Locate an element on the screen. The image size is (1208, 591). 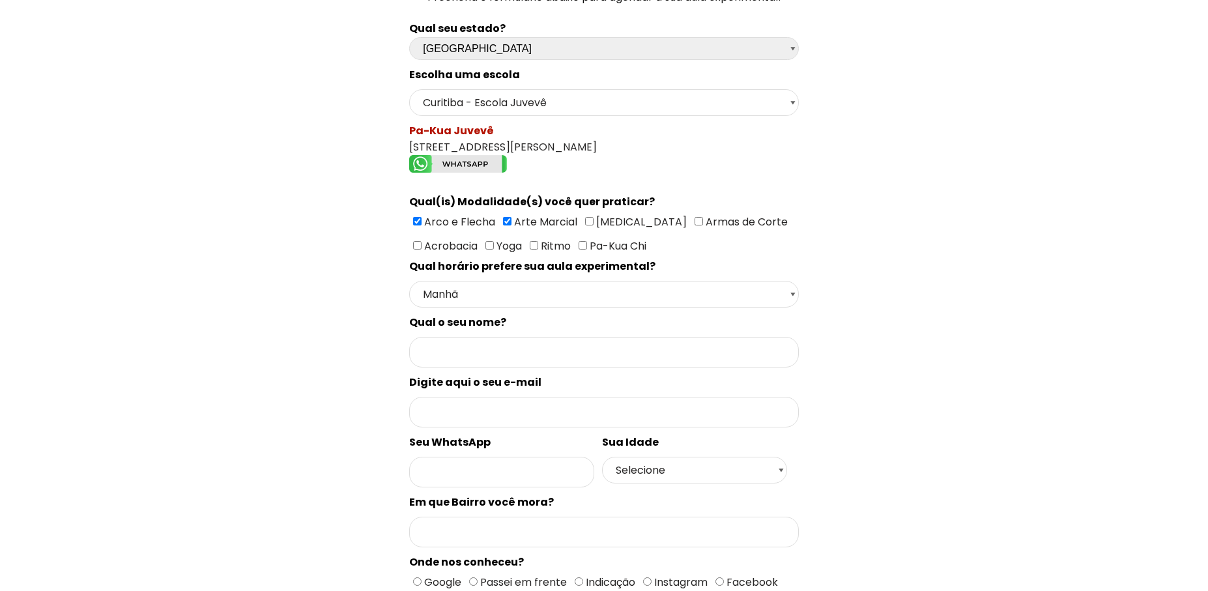
b: Qual seu estado? is located at coordinates (458, 28).